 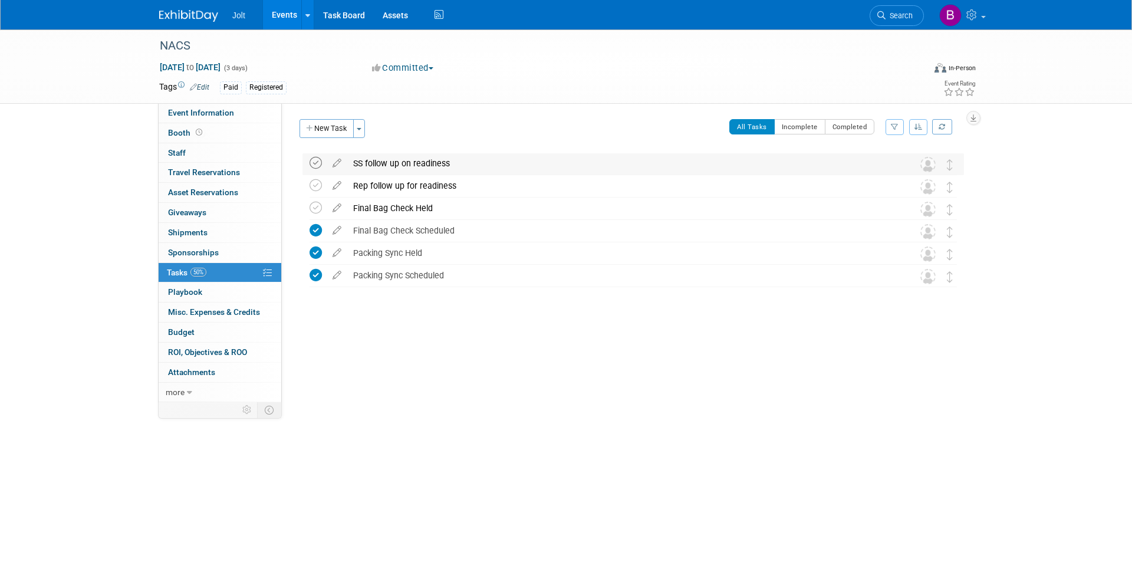 What do you see at coordinates (220, 153) in the screenshot?
I see `a: Staff` at bounding box center [220, 153].